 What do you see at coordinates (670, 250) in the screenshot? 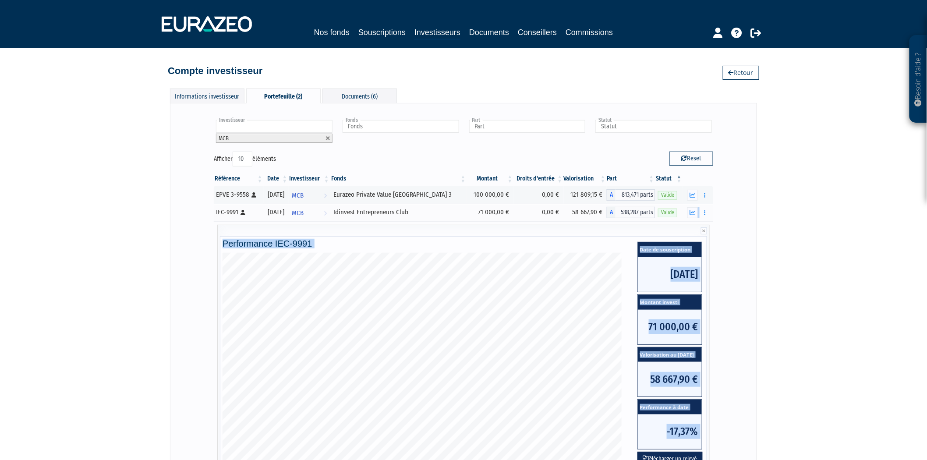
I see `span: Date de souscription` at bounding box center [670, 250].